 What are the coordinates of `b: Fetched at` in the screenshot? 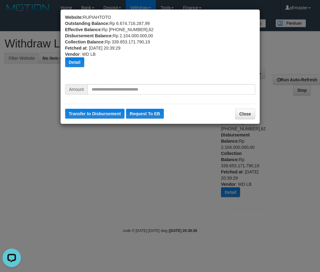 It's located at (76, 48).